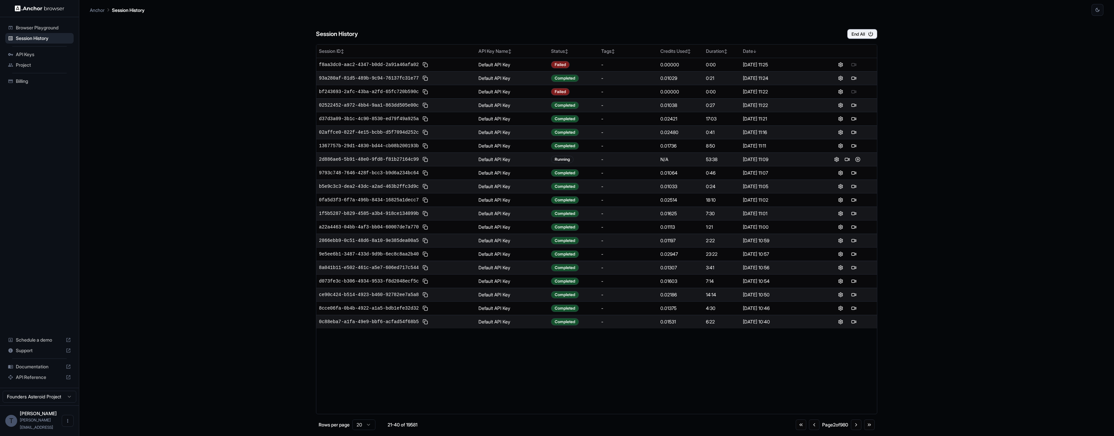  What do you see at coordinates (369, 254) in the screenshot?
I see `span: 9e5ee6b1-3487-433d-9d9b-6ec8c8aa2b40` at bounding box center [369, 254].